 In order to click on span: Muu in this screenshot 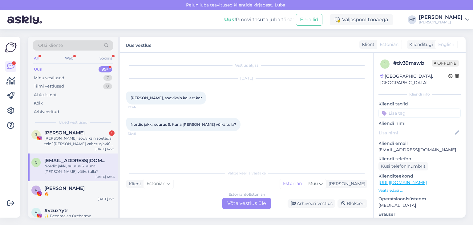, I will do `click(313, 183)`.